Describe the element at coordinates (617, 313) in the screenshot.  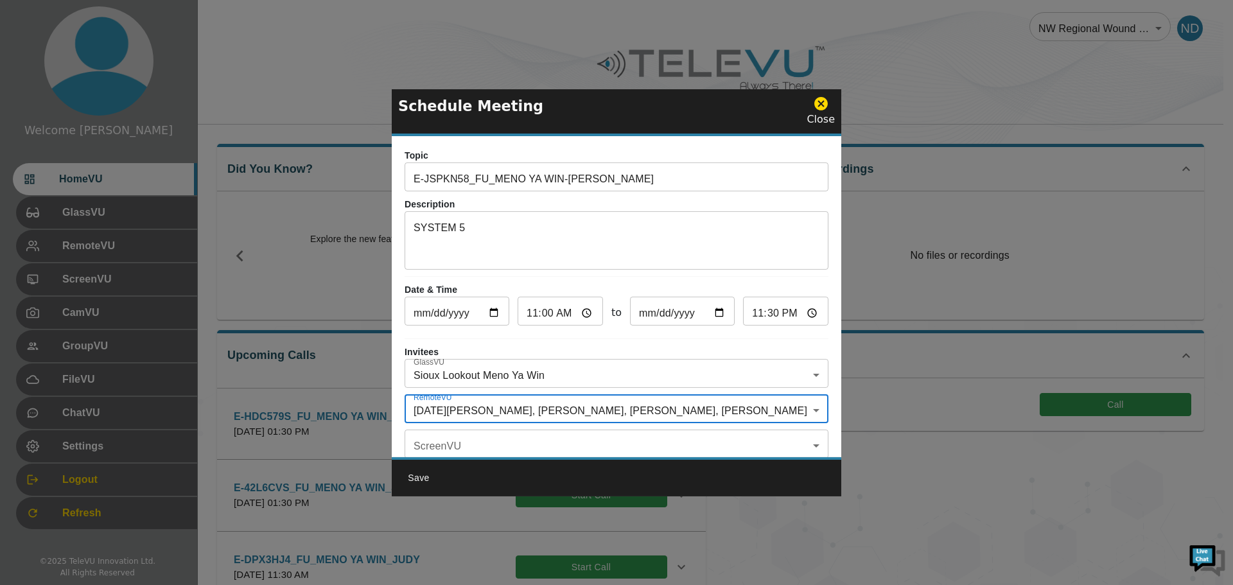
I see `span: to` at that location.